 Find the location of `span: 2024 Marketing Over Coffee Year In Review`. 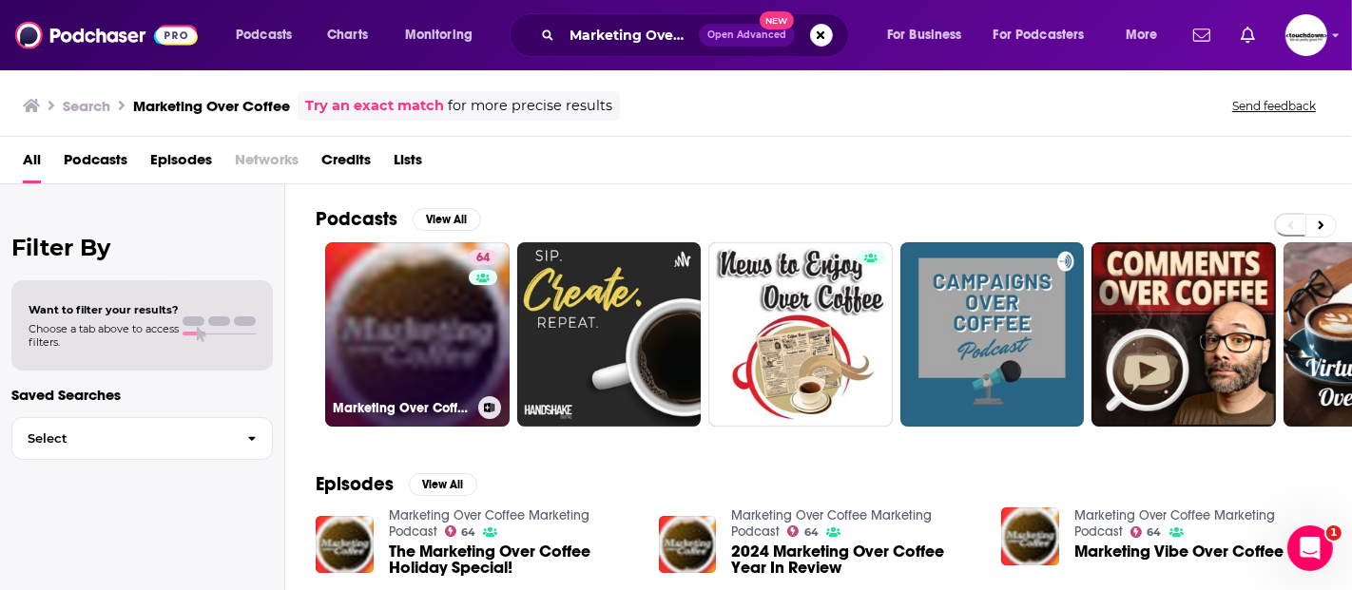

span: 2024 Marketing Over Coffee Year In Review is located at coordinates (854, 560).